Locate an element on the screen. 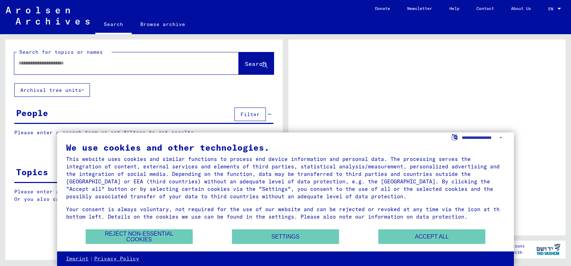 The height and width of the screenshot is (266, 571). span: Filter is located at coordinates (250, 114).